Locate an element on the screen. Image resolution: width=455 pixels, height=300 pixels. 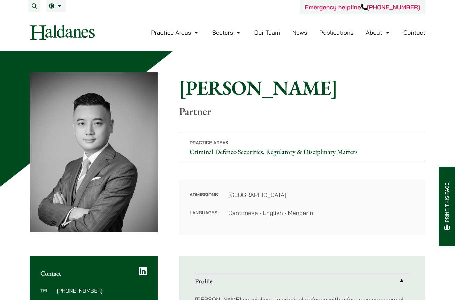
a: LinkedIn is located at coordinates (142, 271).